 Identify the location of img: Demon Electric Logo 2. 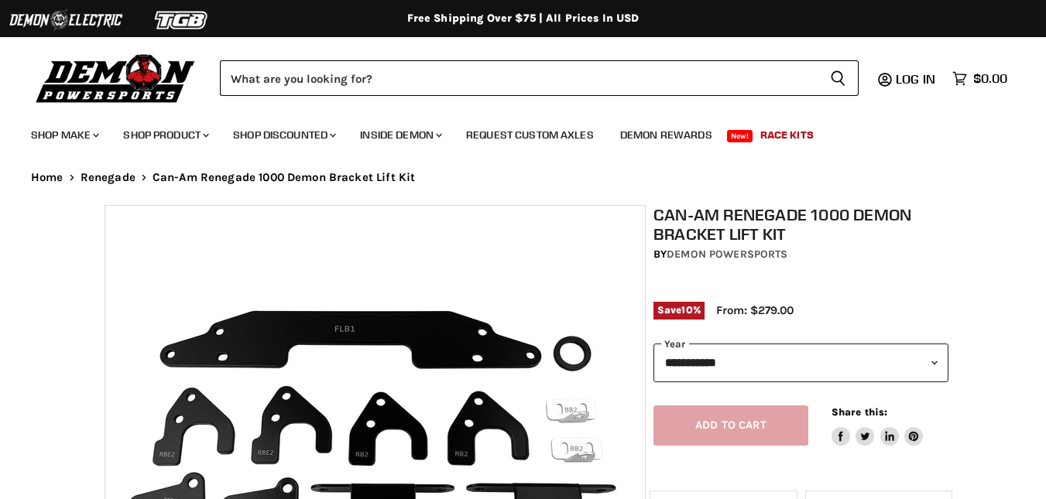
(66, 20).